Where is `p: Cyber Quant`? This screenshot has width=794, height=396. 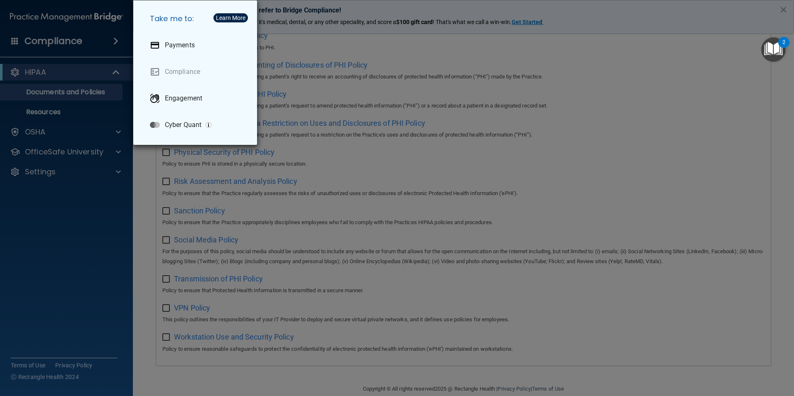 p: Cyber Quant is located at coordinates (183, 125).